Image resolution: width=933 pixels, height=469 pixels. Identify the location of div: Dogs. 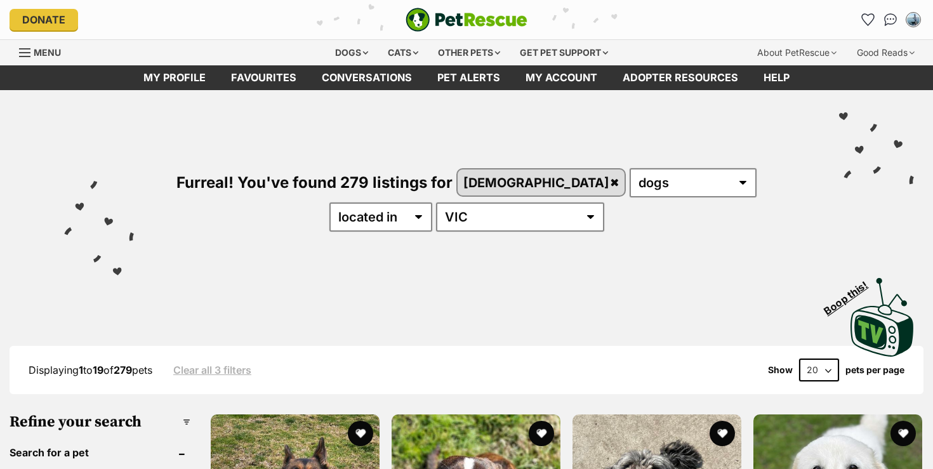
(352, 53).